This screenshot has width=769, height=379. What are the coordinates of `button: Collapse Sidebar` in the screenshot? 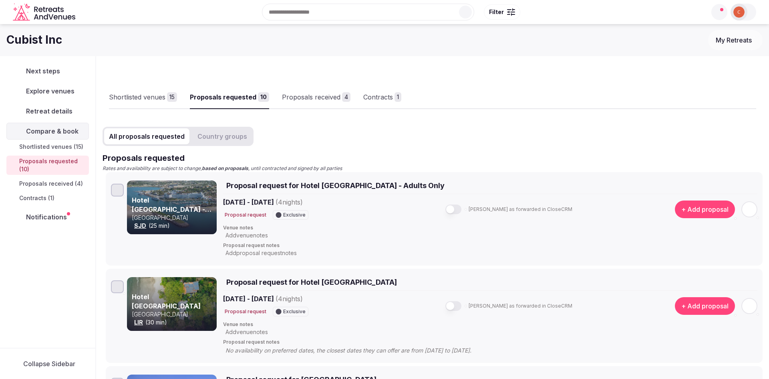 It's located at (48, 363).